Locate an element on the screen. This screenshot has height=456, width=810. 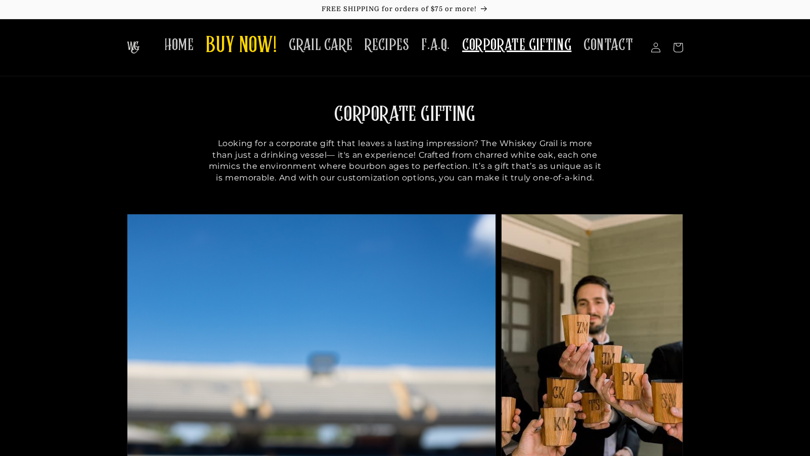
span: F.A.Q. is located at coordinates (435, 45).